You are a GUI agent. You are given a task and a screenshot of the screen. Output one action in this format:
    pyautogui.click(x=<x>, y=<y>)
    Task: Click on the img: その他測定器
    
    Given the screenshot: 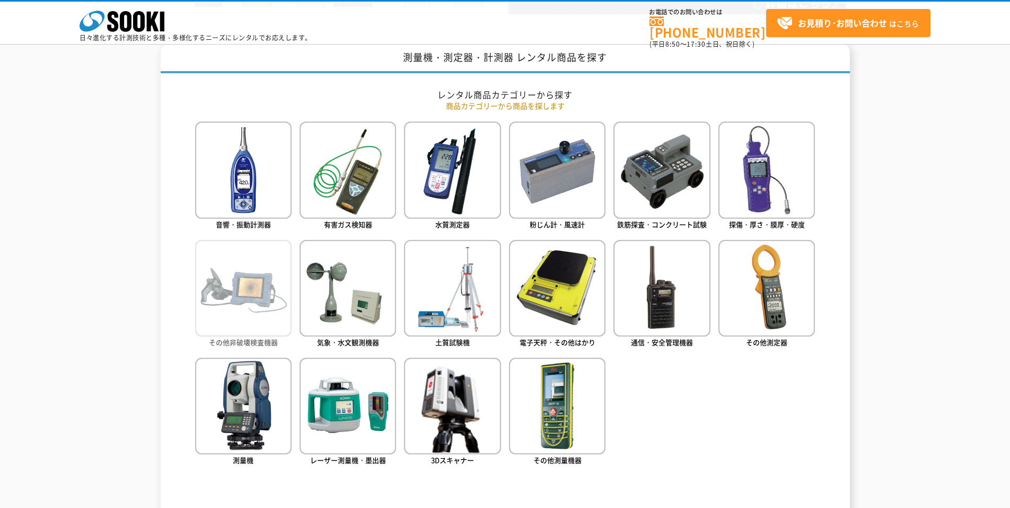 What is the action you would take?
    pyautogui.click(x=767, y=288)
    